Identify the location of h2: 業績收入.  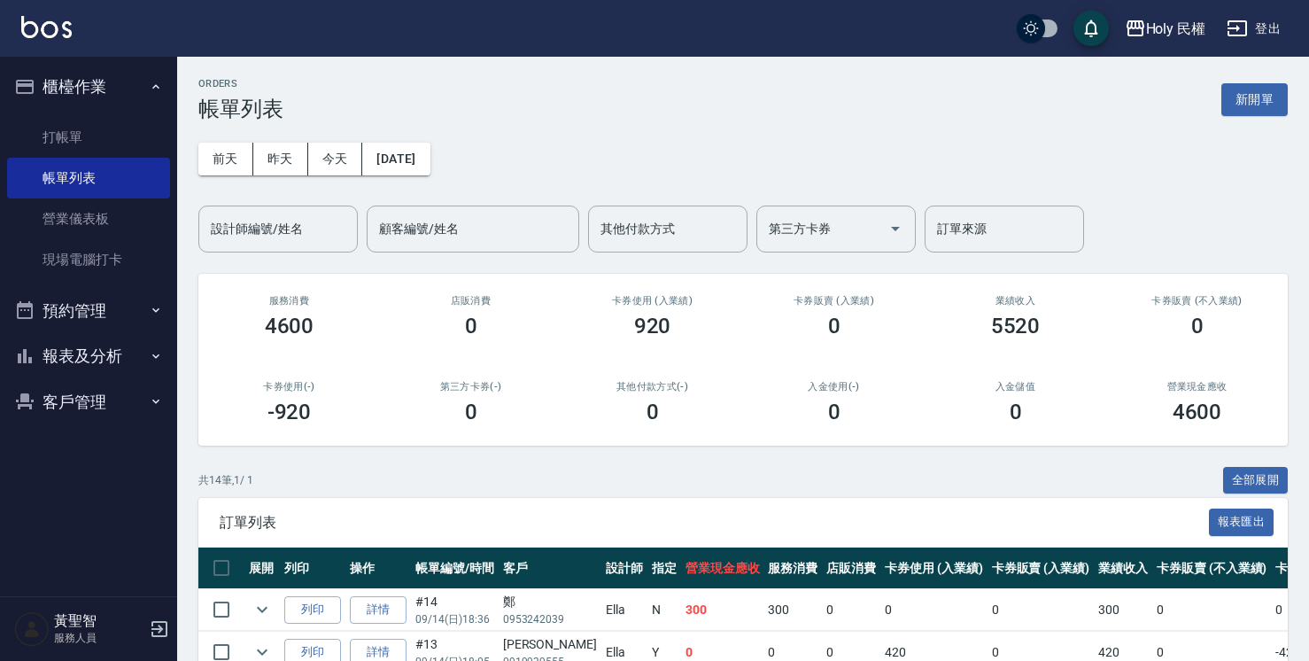
(1015, 300).